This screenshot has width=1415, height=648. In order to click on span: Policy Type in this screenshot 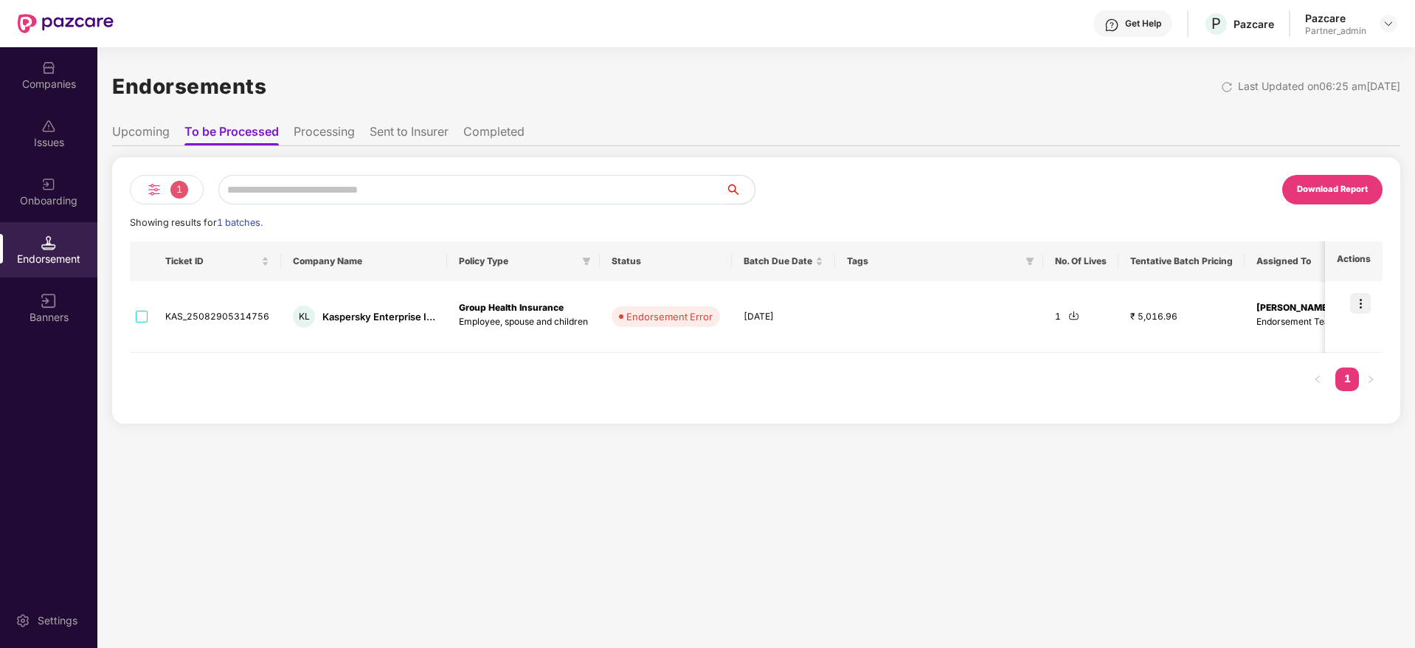, I will do `click(517, 261)`.